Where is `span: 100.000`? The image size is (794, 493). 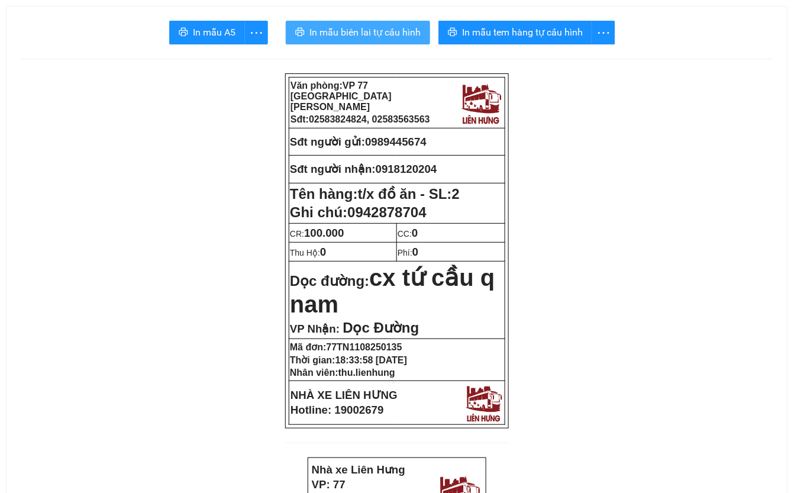
span: 100.000 is located at coordinates (324, 232).